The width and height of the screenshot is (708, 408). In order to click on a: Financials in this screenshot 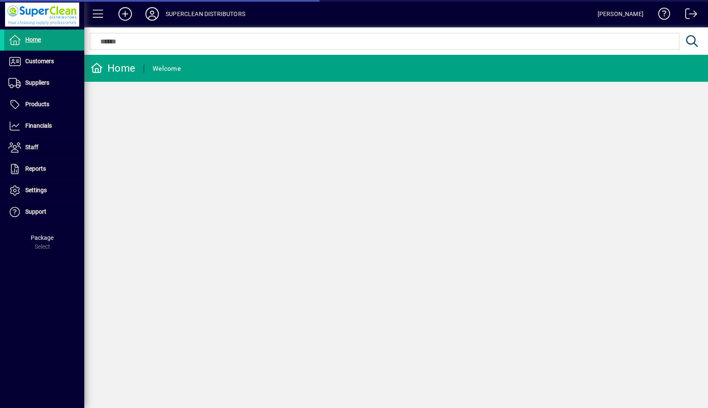, I will do `click(44, 126)`.